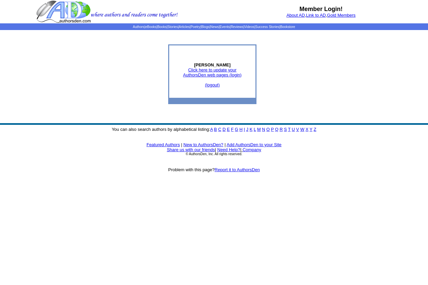 The image size is (428, 285). What do you see at coordinates (162, 27) in the screenshot?
I see `a: Books` at bounding box center [162, 27].